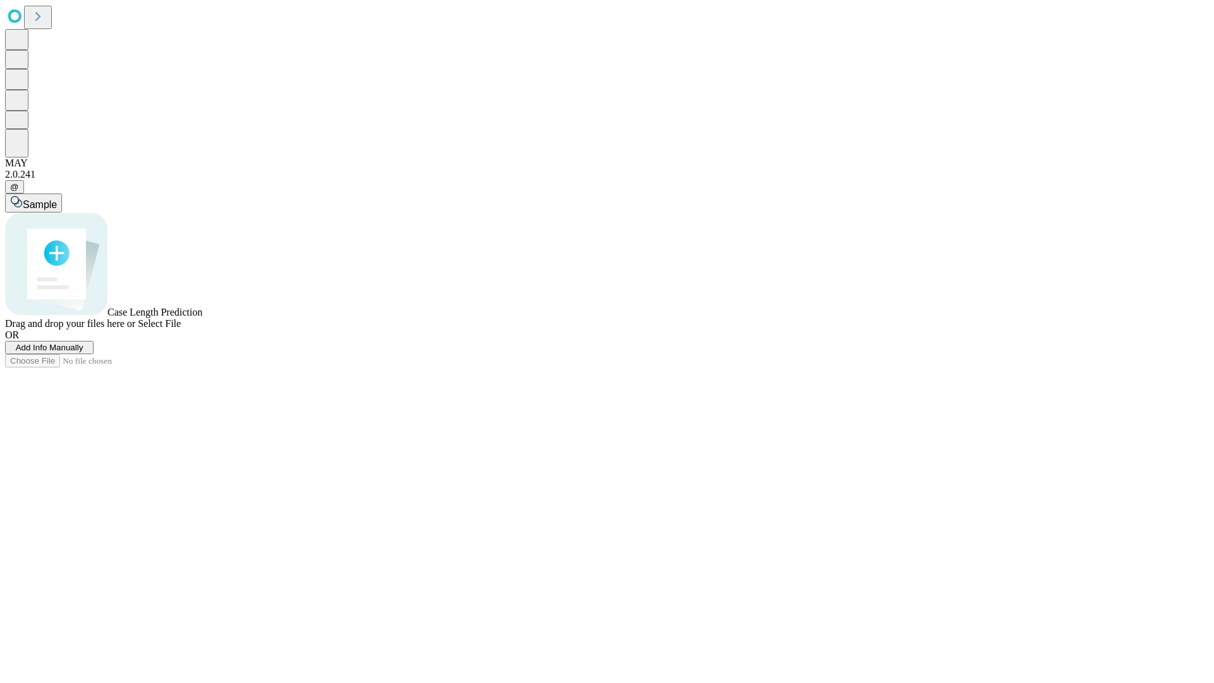 The width and height of the screenshot is (1214, 683). I want to click on div: 2.0.241, so click(607, 175).